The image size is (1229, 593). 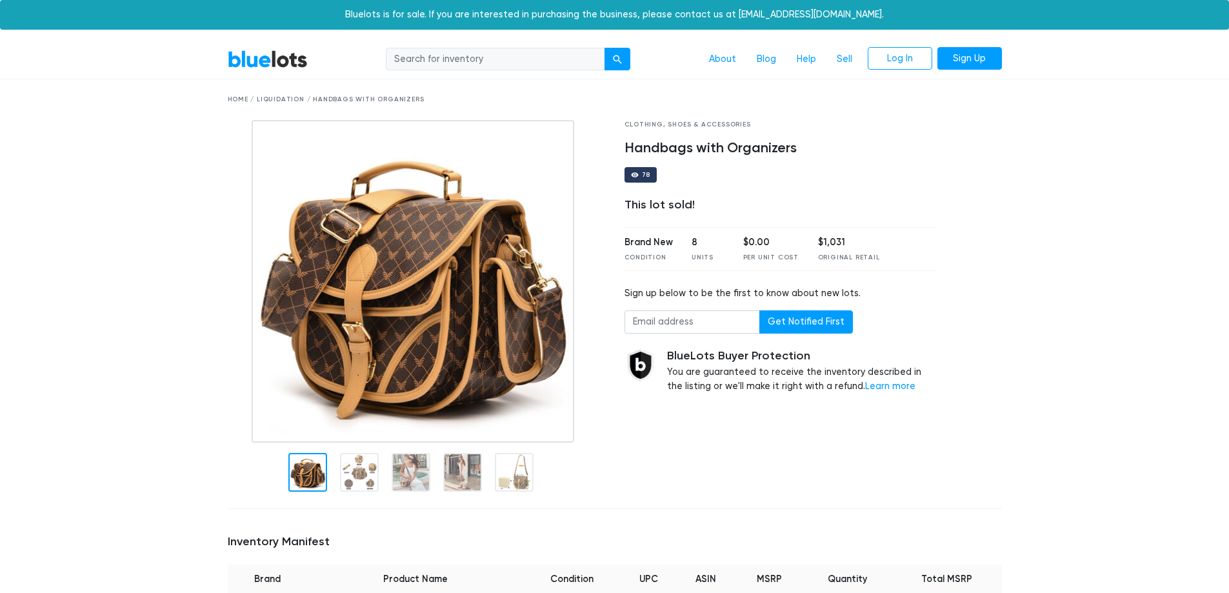 I want to click on a: Learn more, so click(x=891, y=386).